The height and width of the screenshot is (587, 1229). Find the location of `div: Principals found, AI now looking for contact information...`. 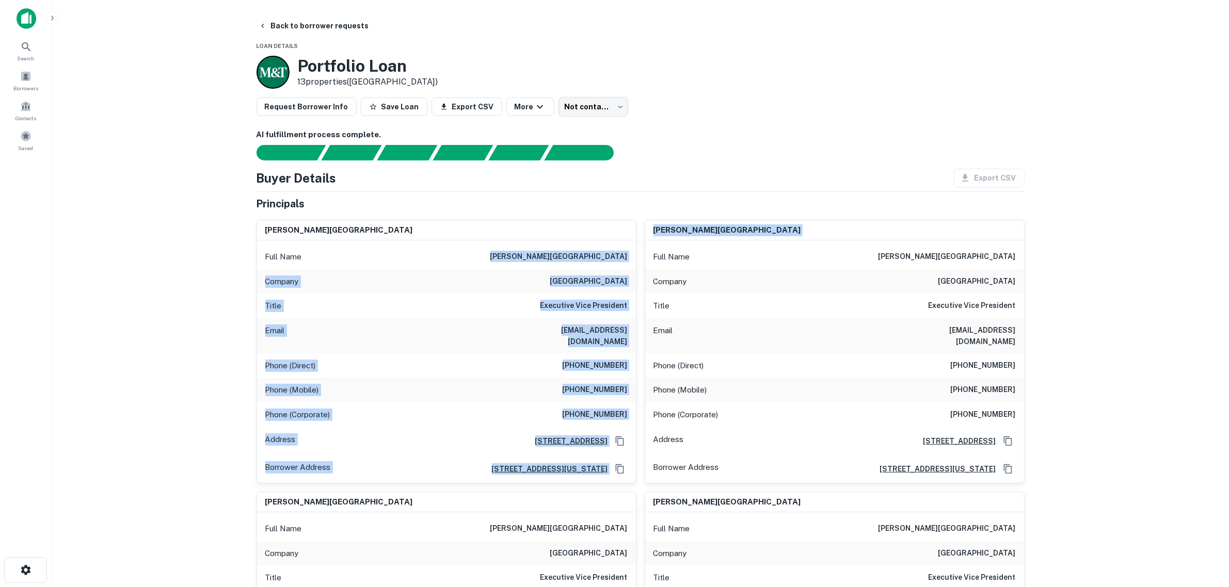

div: Principals found, AI now looking for contact information... is located at coordinates (462, 153).